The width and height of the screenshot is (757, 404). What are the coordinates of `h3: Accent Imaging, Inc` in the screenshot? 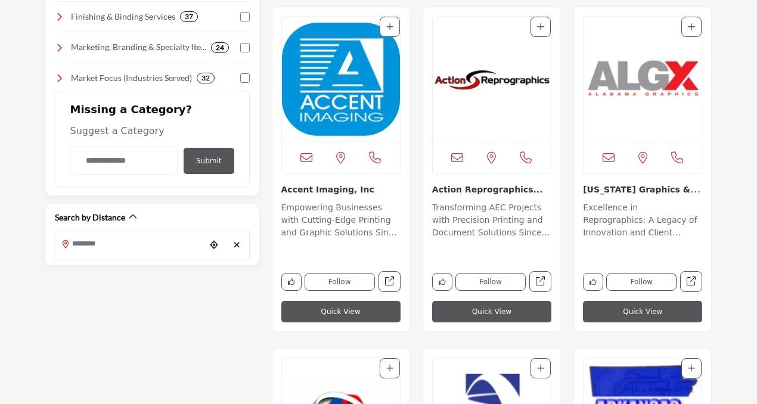 It's located at (341, 189).